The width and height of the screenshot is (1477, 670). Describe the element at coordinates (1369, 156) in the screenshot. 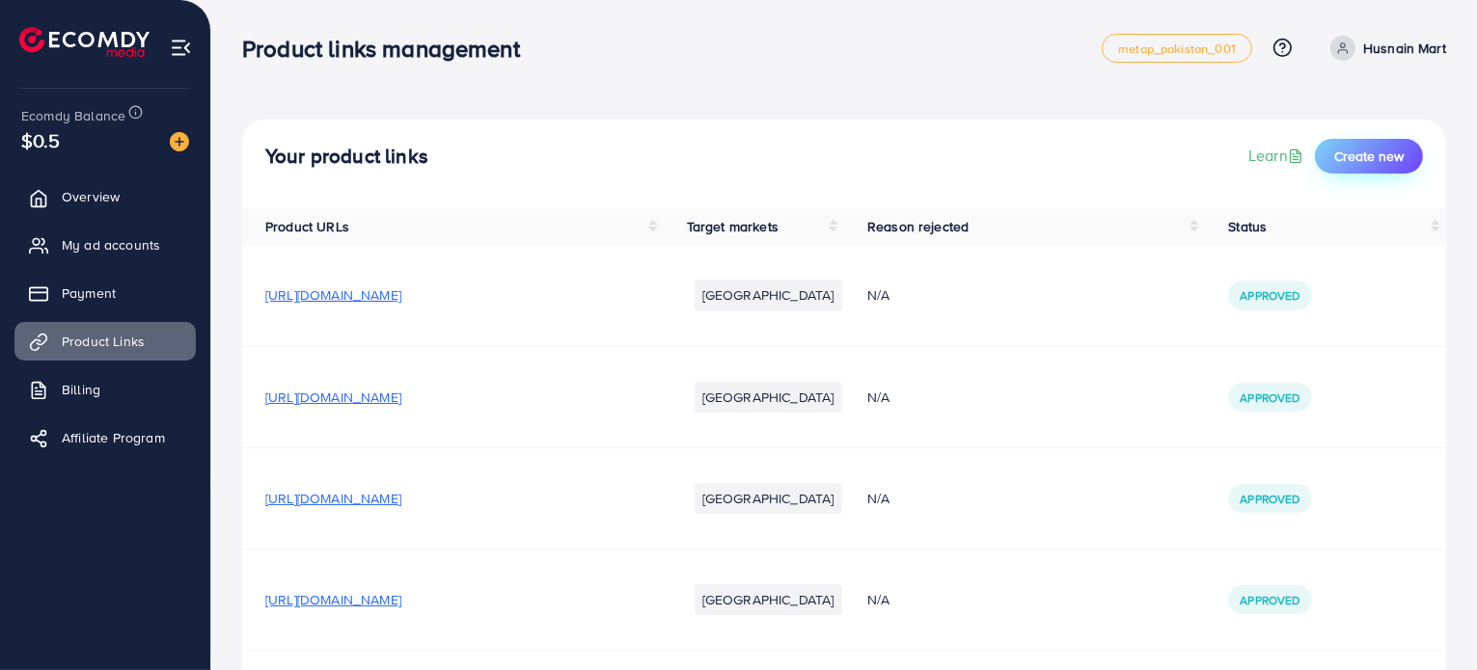

I see `span: Create new` at that location.